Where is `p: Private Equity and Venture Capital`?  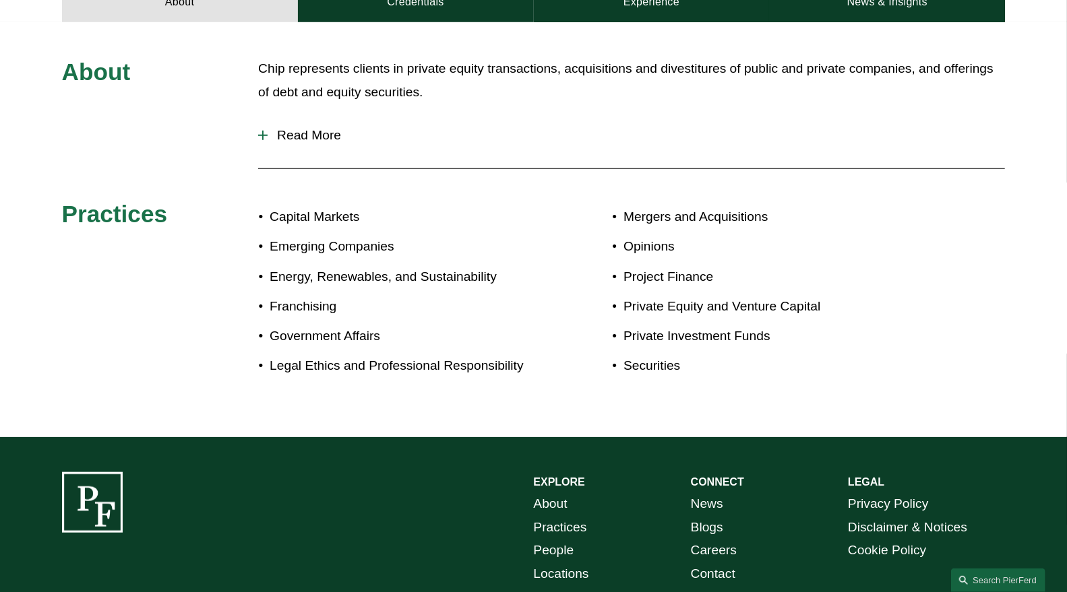
p: Private Equity and Venture Capital is located at coordinates (775, 307).